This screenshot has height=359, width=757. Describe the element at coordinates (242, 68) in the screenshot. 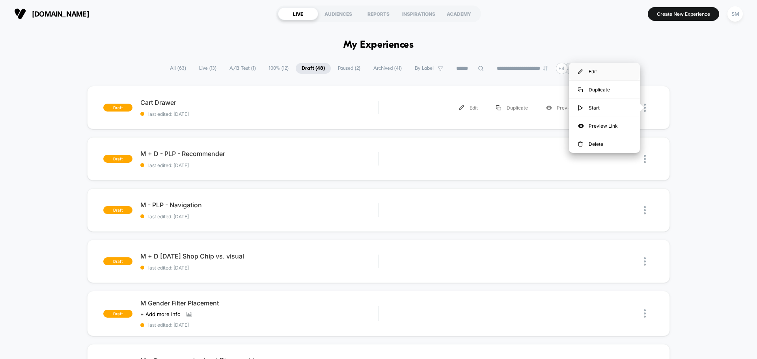

I see `span: A/B Test ( 1 )` at that location.